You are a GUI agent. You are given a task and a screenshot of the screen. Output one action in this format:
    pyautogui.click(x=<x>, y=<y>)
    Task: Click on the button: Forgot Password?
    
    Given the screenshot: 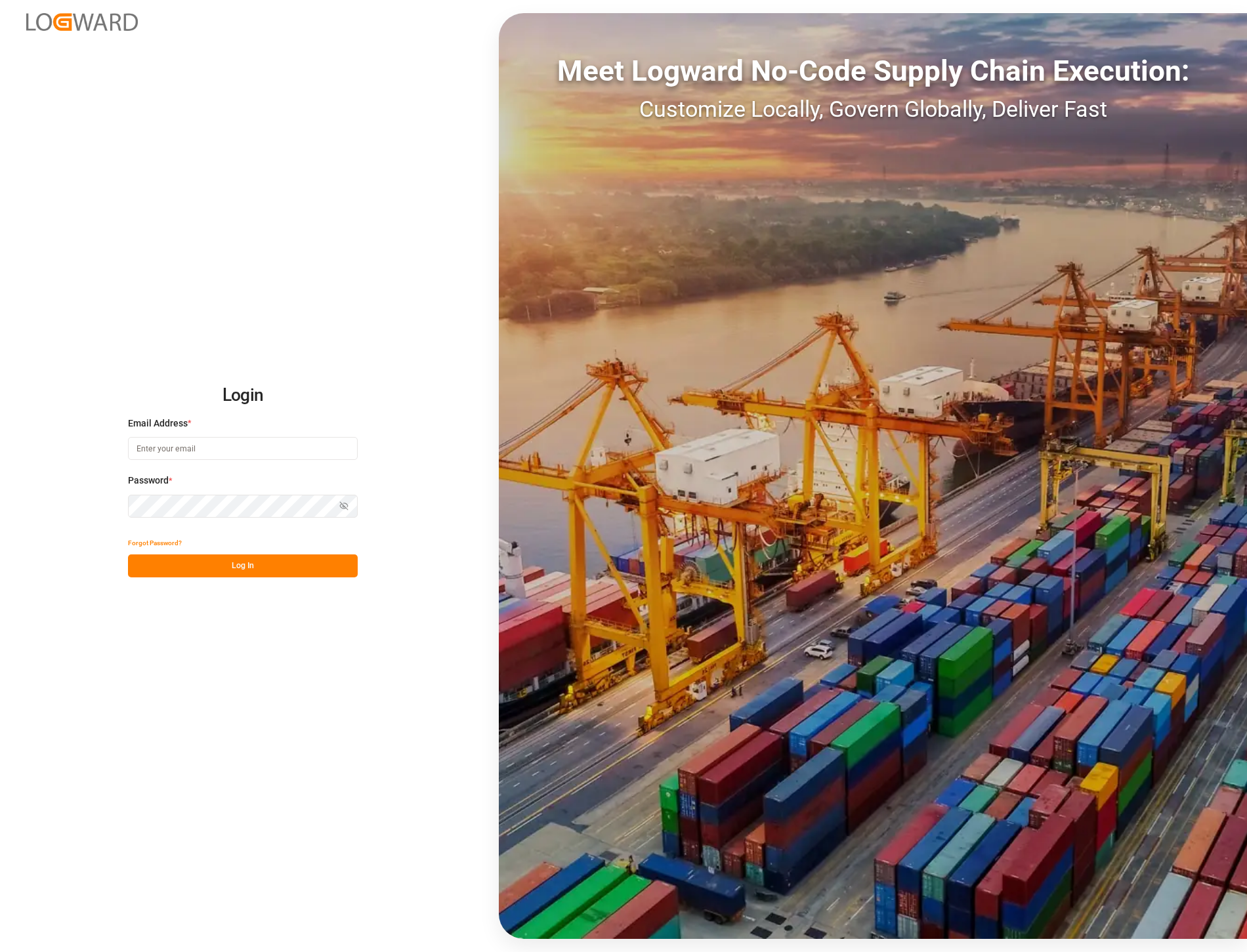 What is the action you would take?
    pyautogui.click(x=155, y=543)
    